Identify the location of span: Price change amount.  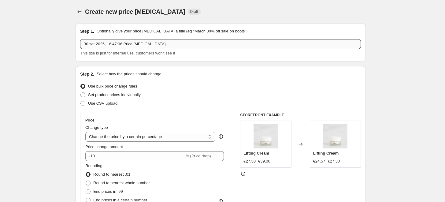
(104, 146).